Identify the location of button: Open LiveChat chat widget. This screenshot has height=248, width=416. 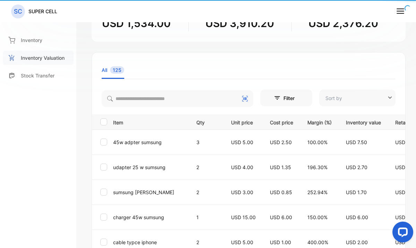
(16, 13).